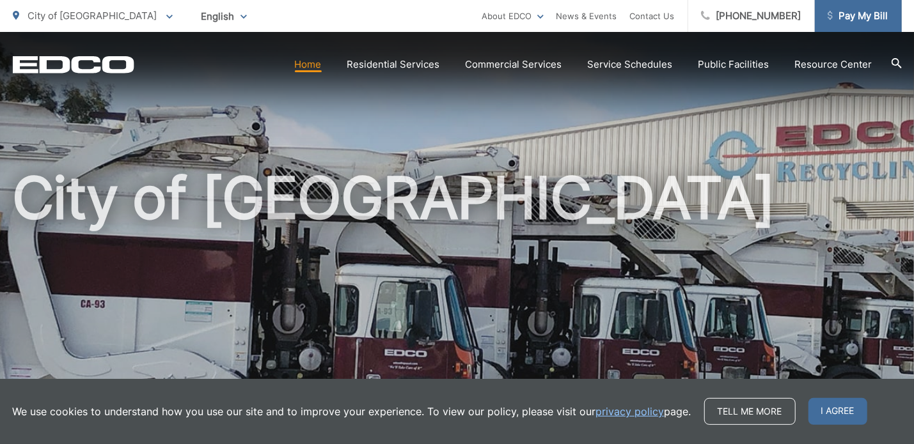 This screenshot has height=444, width=914. What do you see at coordinates (833, 65) in the screenshot?
I see `a: Resource Center` at bounding box center [833, 65].